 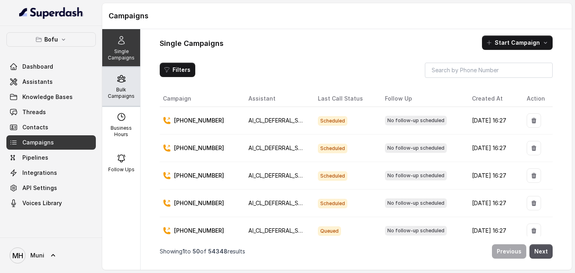 What do you see at coordinates (51, 158) in the screenshot?
I see `a: Pipelines` at bounding box center [51, 158].